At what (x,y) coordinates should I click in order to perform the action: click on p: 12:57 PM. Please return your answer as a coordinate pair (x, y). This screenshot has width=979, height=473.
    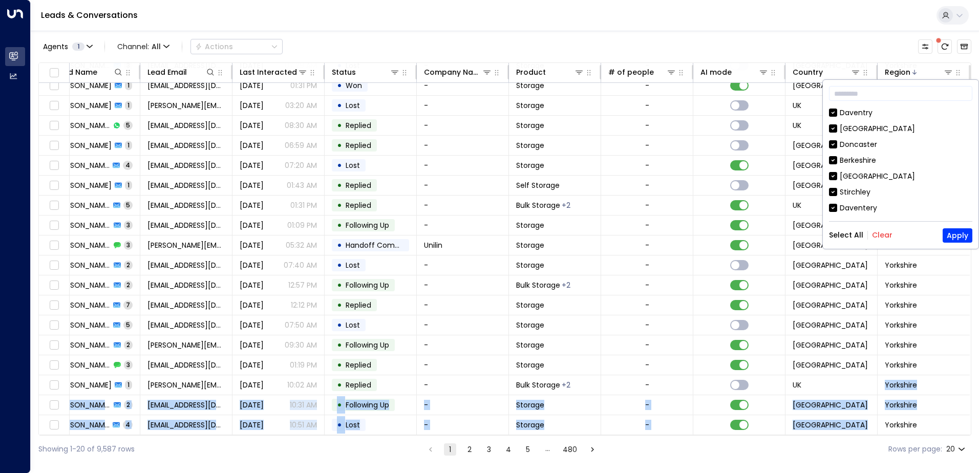
    Looking at the image, I should click on (303, 285).